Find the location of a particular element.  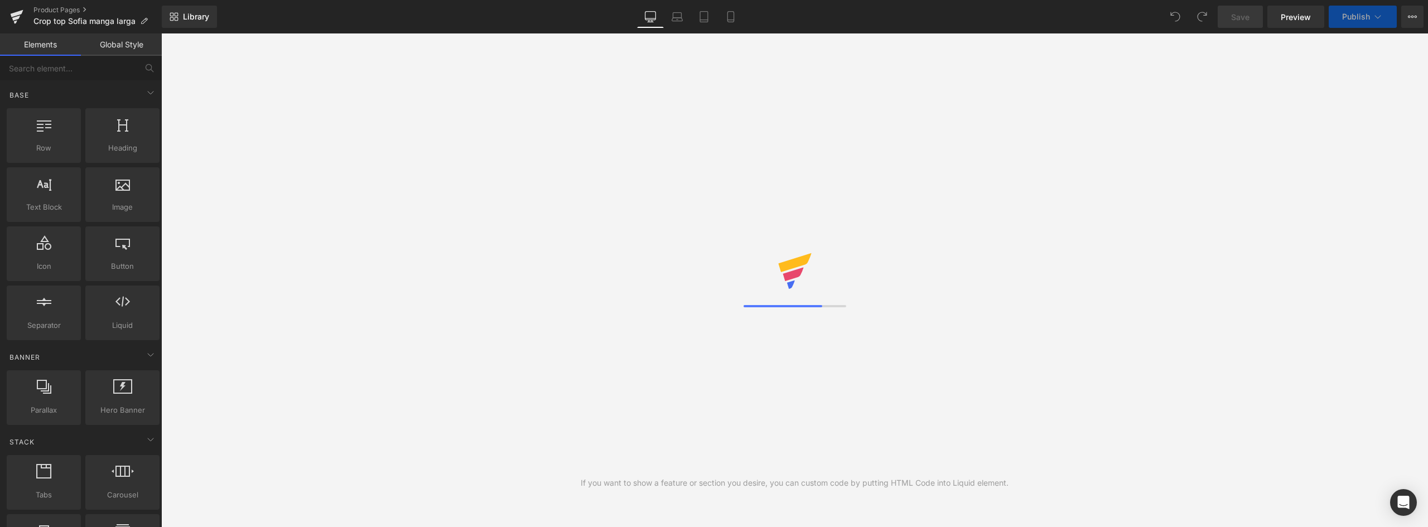

span: Carousel is located at coordinates (122, 495).